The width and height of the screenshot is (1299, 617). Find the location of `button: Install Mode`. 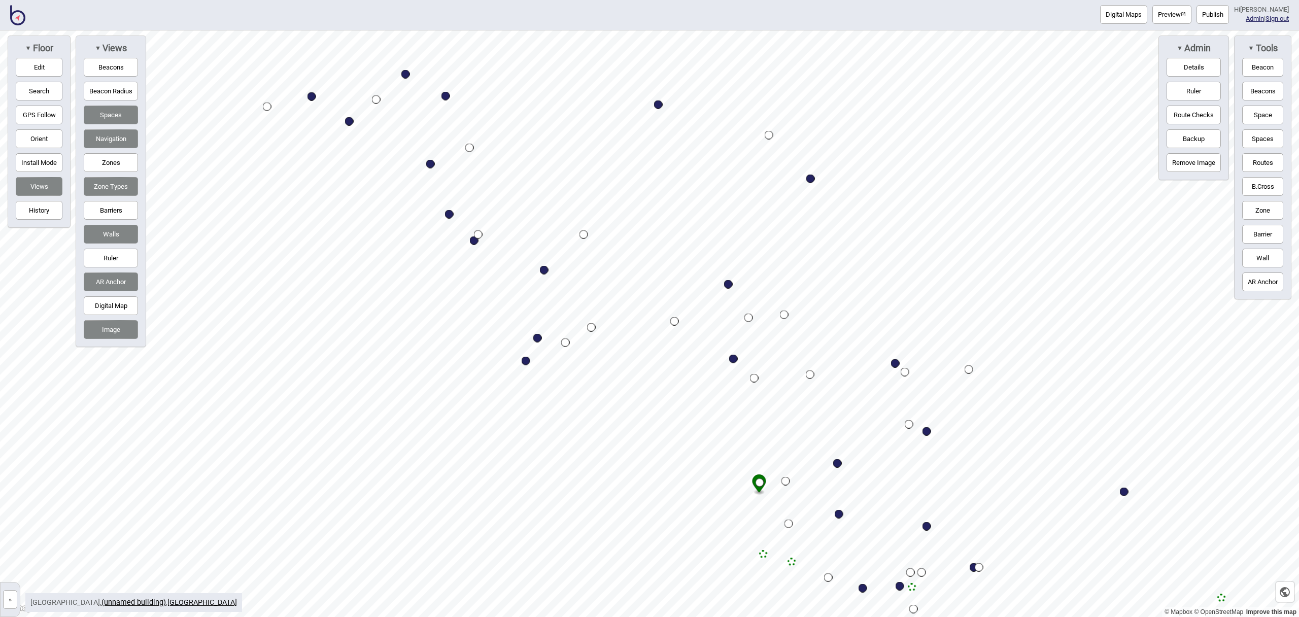

button: Install Mode is located at coordinates (39, 162).